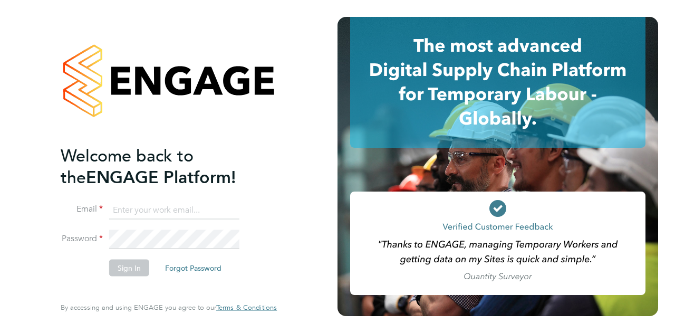 This screenshot has height=333, width=675. Describe the element at coordinates (127, 166) in the screenshot. I see `span: Welcome back to the` at that location.